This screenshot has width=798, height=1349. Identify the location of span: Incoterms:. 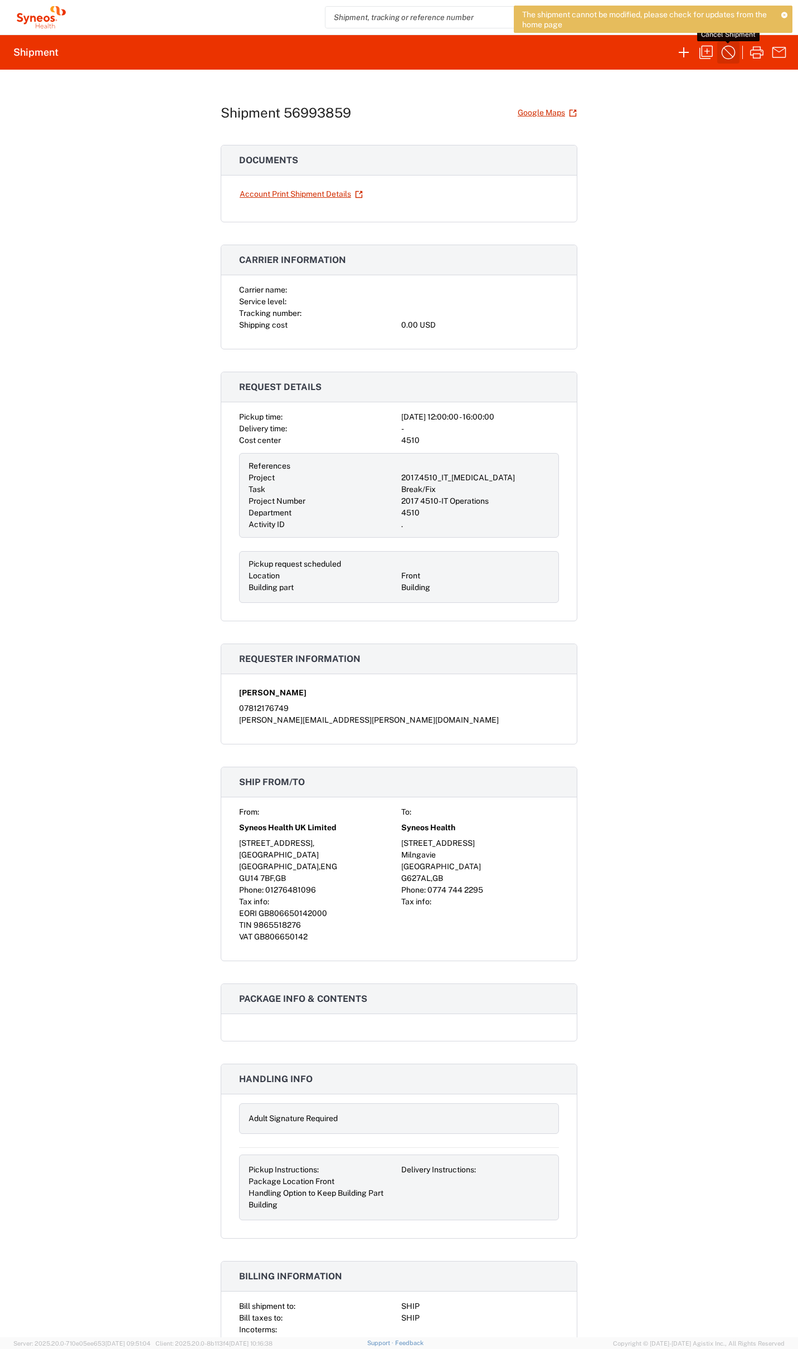
(258, 1330).